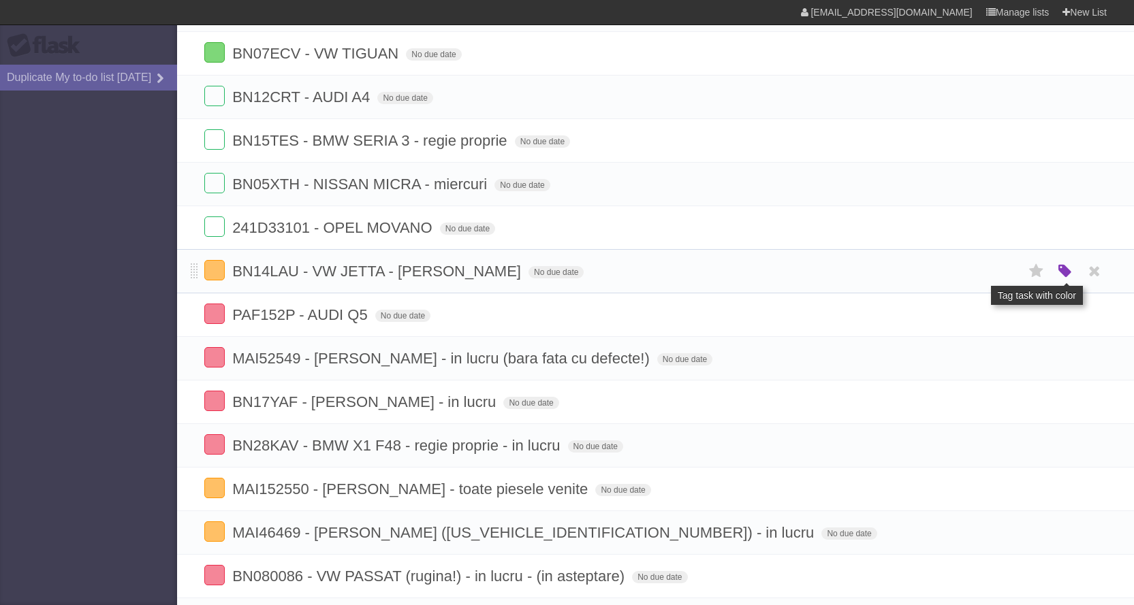  I want to click on span: BN12CRT - AUDI A4, so click(302, 97).